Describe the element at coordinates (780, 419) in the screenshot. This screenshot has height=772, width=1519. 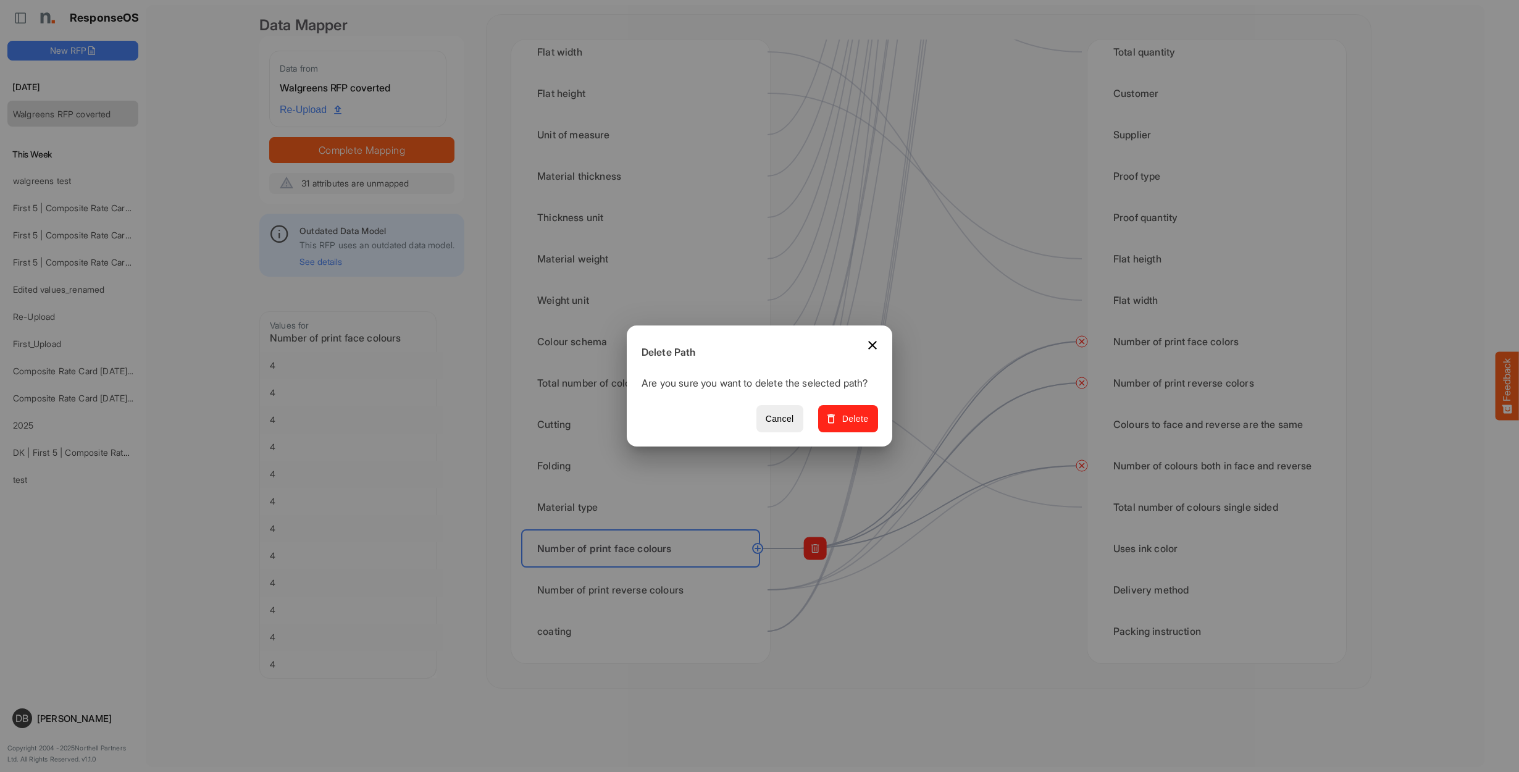
I see `button: Cancel` at that location.